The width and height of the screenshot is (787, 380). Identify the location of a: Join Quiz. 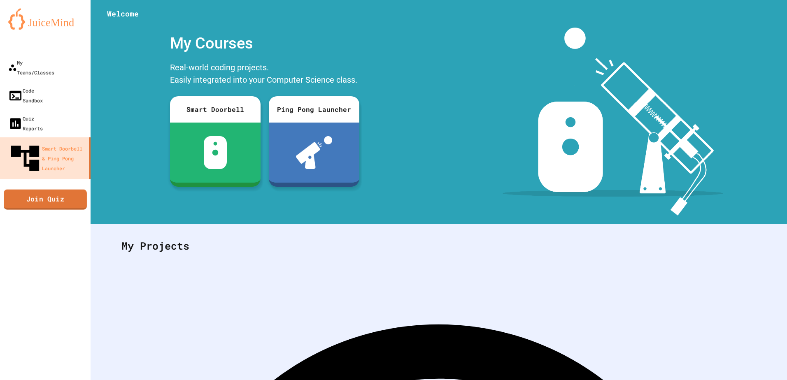
(45, 199).